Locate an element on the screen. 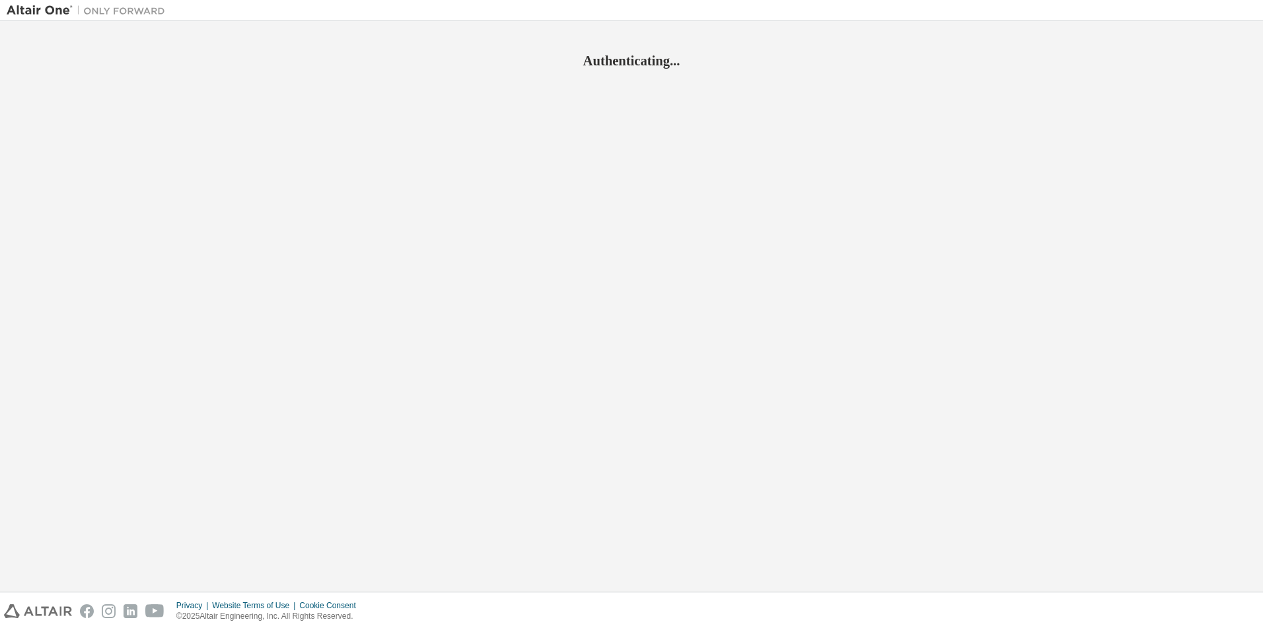  img: youtube.svg is located at coordinates (155, 611).